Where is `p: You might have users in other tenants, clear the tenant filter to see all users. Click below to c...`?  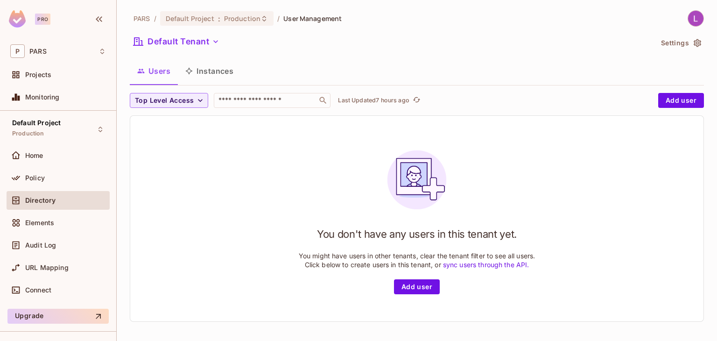
p: You might have users in other tenants, clear the tenant filter to see all users. Click below to c... is located at coordinates (417, 260).